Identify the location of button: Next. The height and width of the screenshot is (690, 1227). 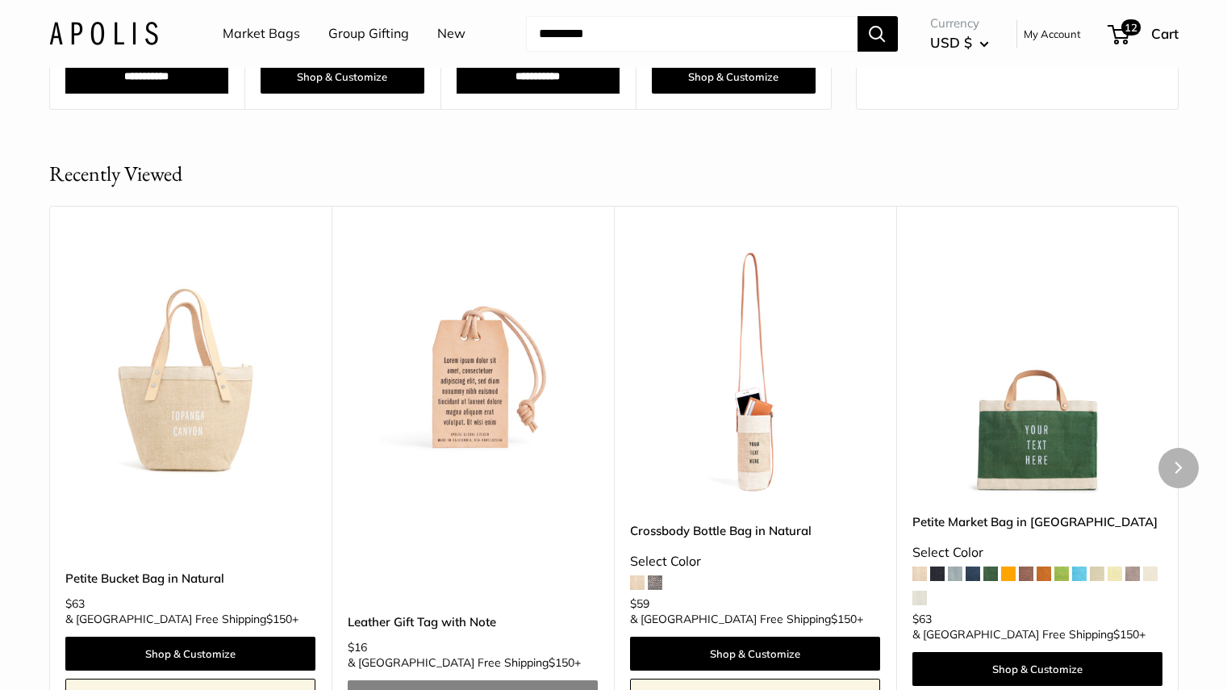
(1179, 468).